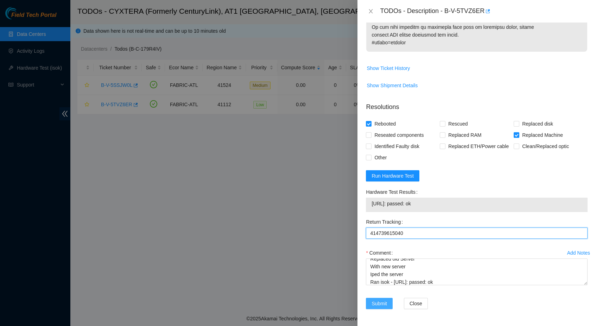 Image resolution: width=596 pixels, height=326 pixels. I want to click on span: Identified Faulty disk, so click(397, 146).